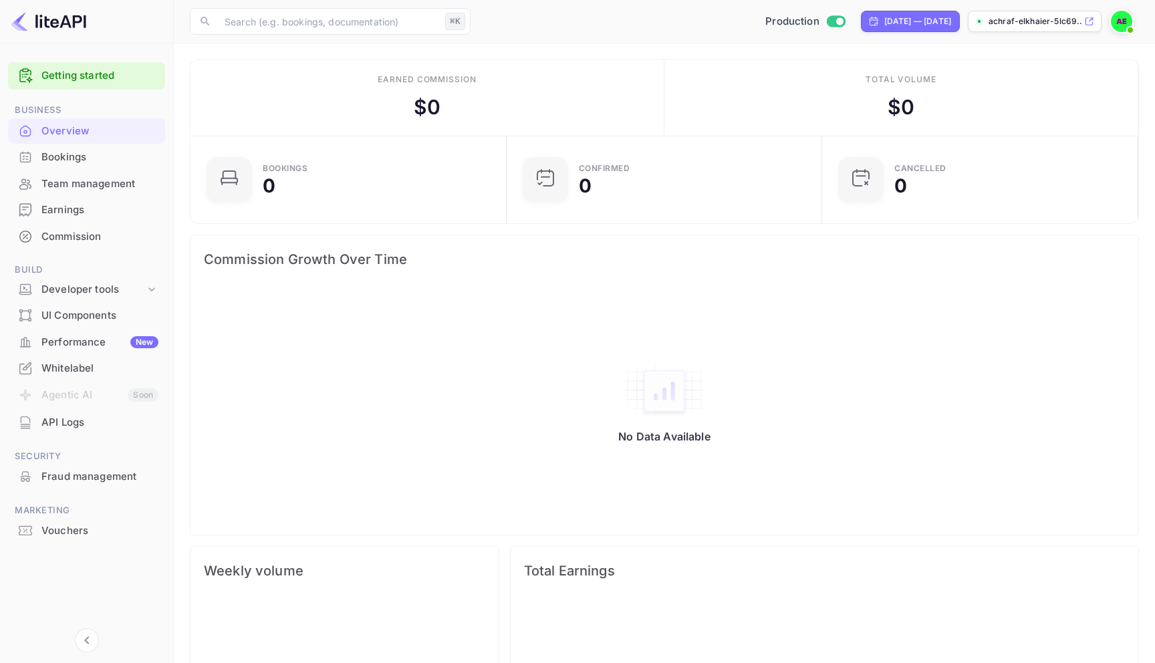 This screenshot has height=663, width=1155. Describe the element at coordinates (1034, 21) in the screenshot. I see `p: achraf-elkhaier-5lc69....` at that location.